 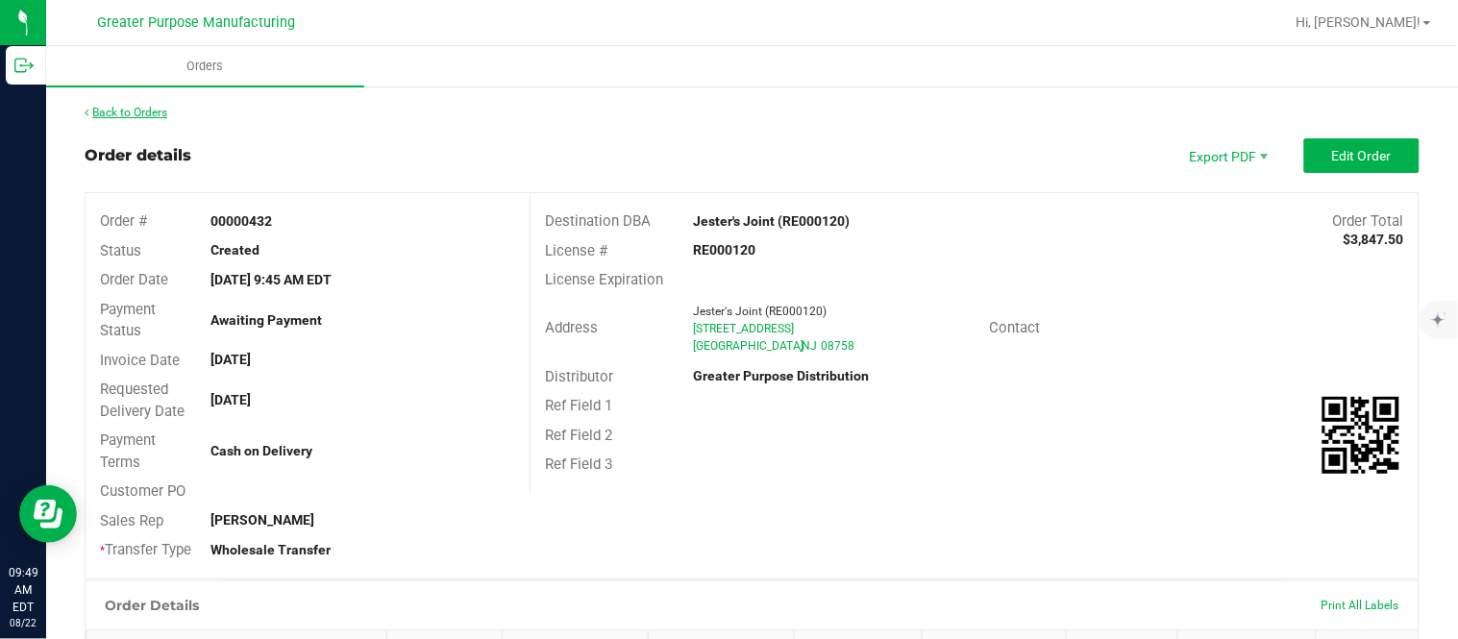 I want to click on span: Transfer Type, so click(x=145, y=550).